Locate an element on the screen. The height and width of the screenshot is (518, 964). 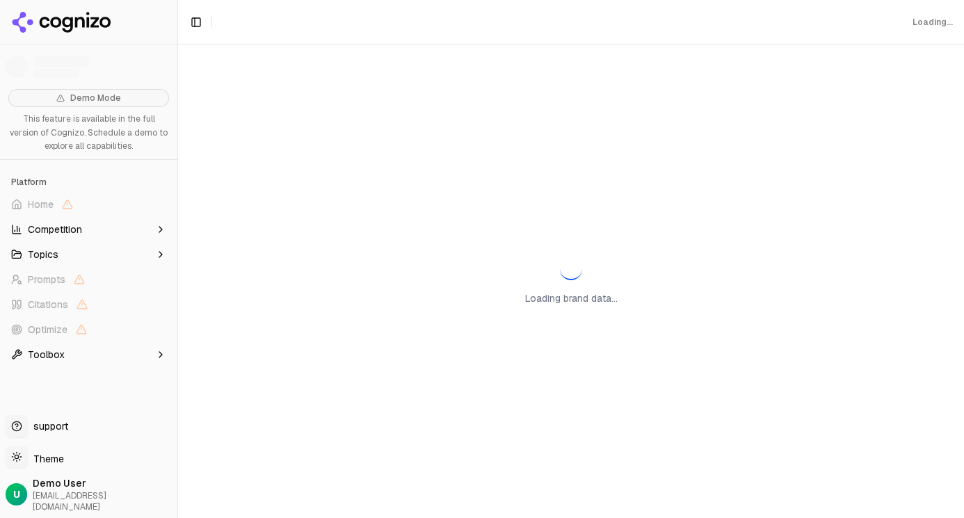
span: Home is located at coordinates (40, 204).